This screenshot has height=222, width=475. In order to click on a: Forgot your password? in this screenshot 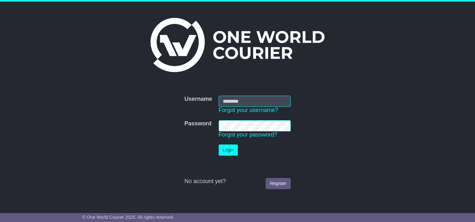, I will do `click(248, 135)`.